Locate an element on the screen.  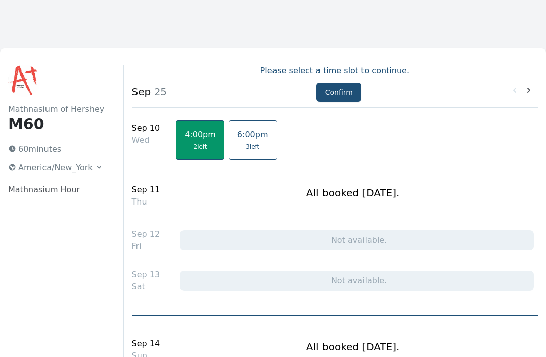
span: 6:00pm is located at coordinates (253, 134).